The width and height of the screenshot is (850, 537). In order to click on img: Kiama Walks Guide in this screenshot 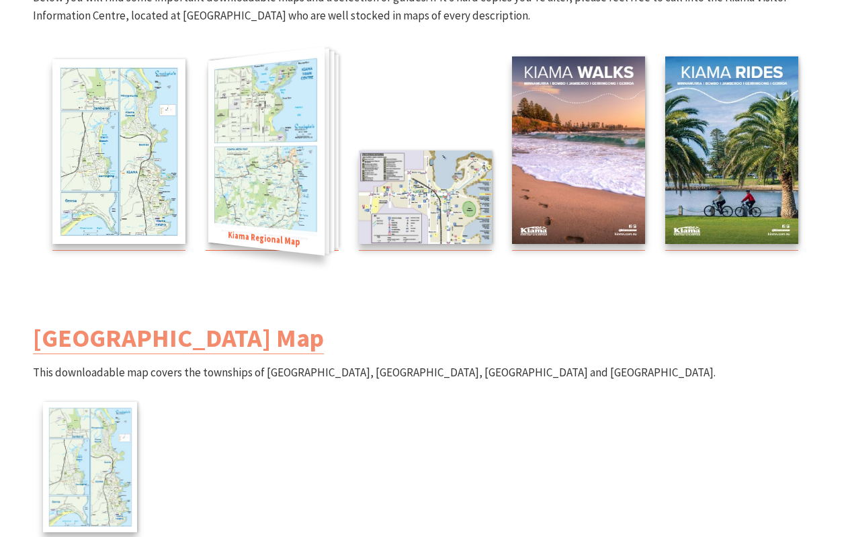, I will do `click(578, 150)`.